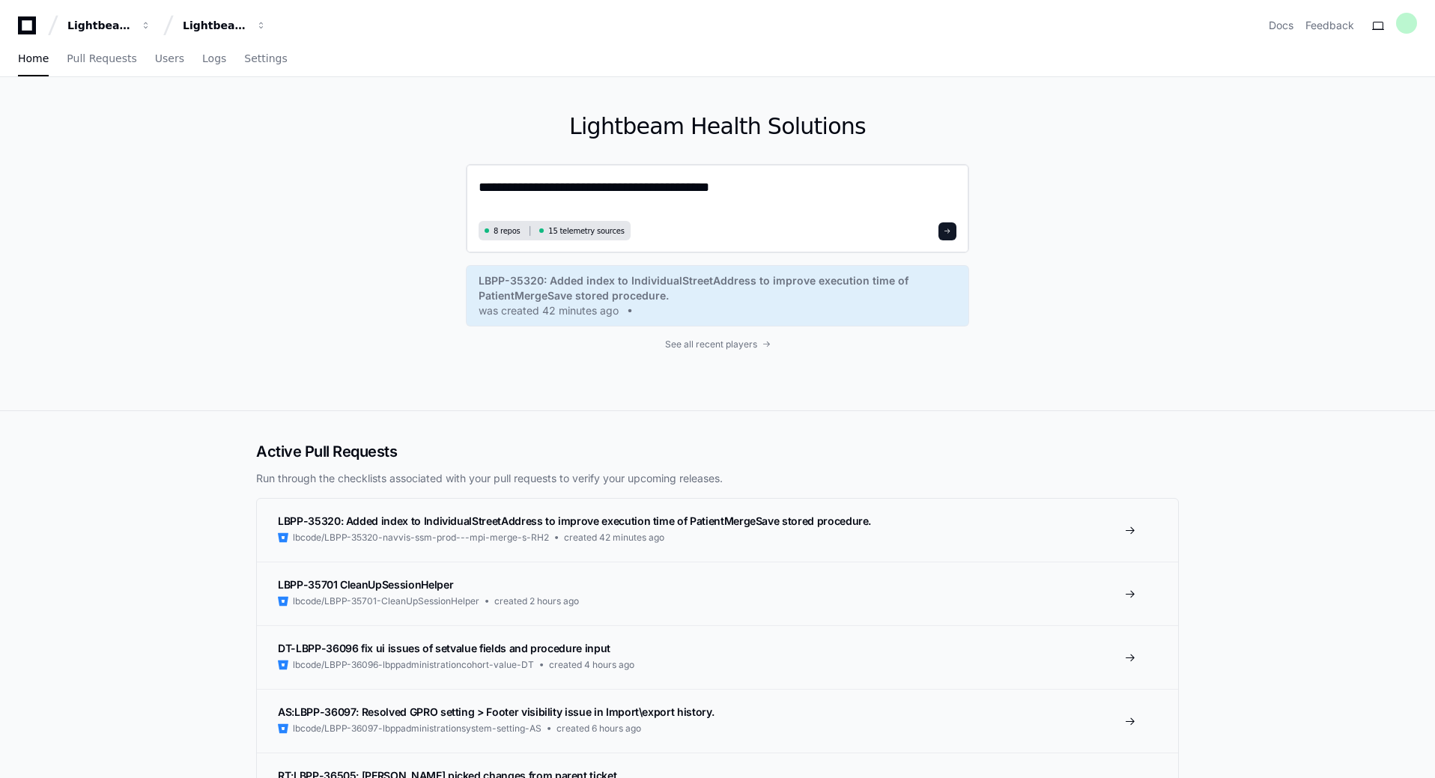 The height and width of the screenshot is (778, 1435). I want to click on span: created 4 hours ago, so click(592, 665).